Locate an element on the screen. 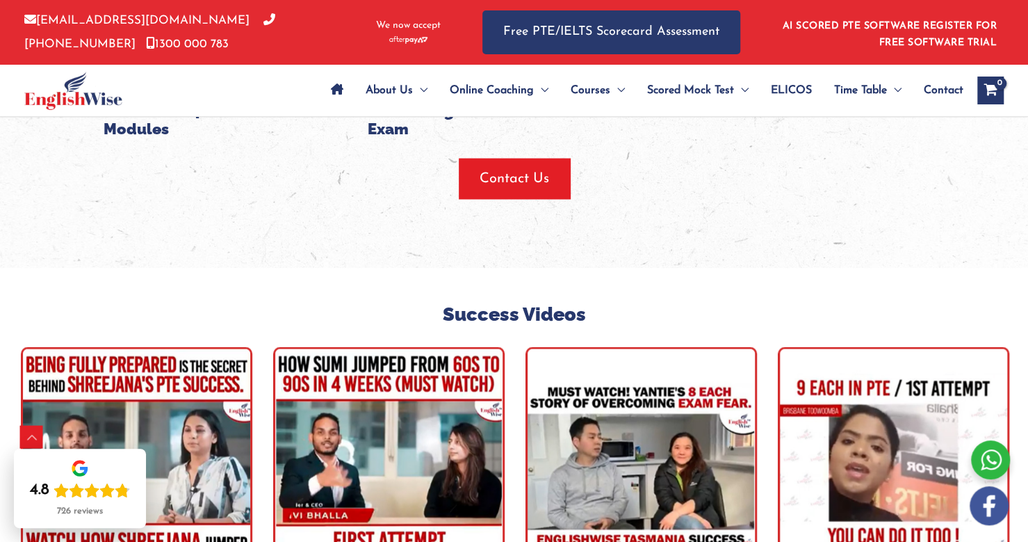  span: Time Table is located at coordinates (861, 90).